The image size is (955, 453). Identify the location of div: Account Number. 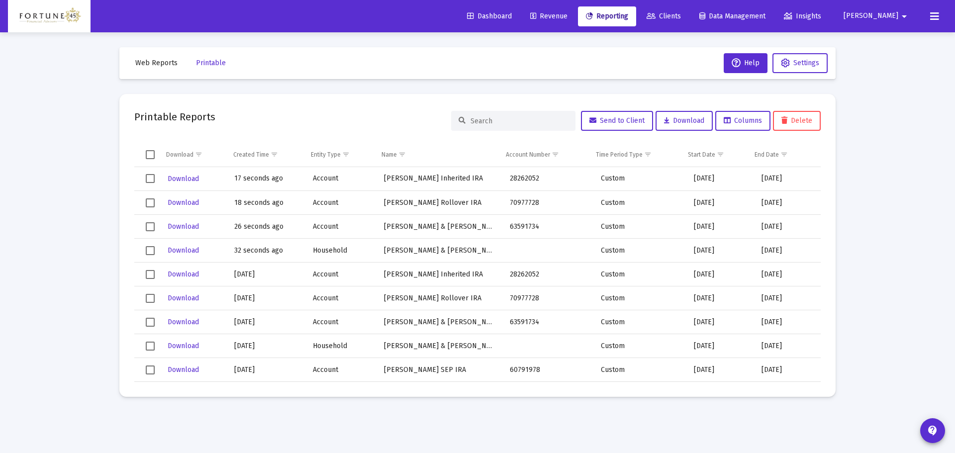
(527, 155).